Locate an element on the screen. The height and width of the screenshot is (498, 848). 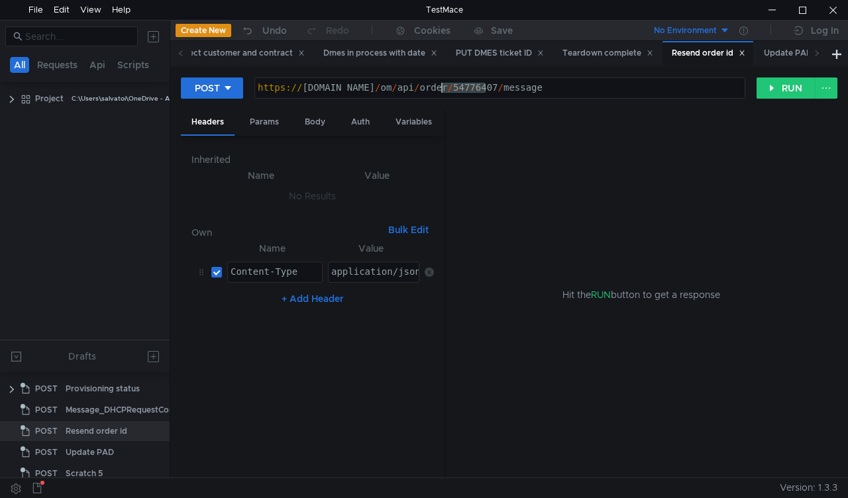
button: Redo is located at coordinates (327, 30).